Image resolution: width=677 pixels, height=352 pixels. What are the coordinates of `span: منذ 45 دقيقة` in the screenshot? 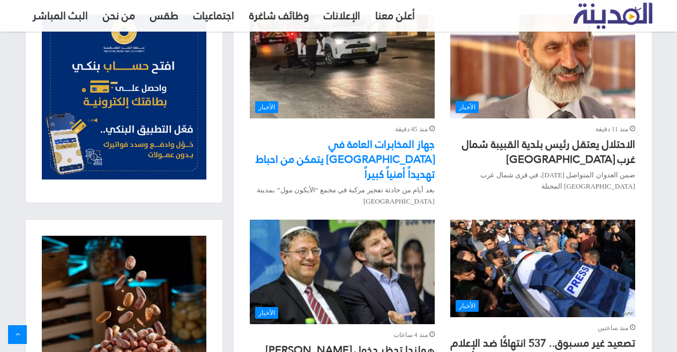 It's located at (415, 129).